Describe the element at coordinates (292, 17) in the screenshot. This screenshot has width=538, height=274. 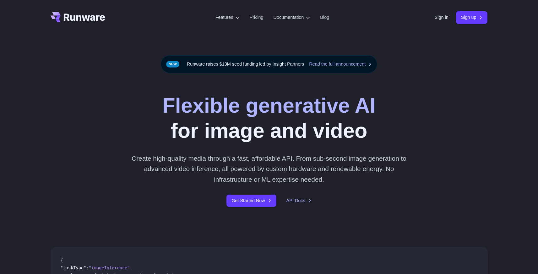
I see `label: Documentation` at that location.